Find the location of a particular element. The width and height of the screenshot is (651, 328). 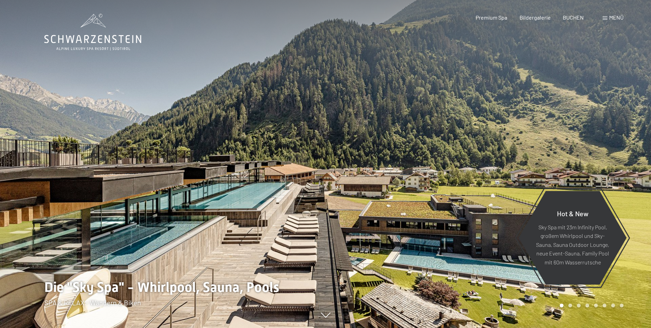

span: BUCHEN is located at coordinates (573, 17).